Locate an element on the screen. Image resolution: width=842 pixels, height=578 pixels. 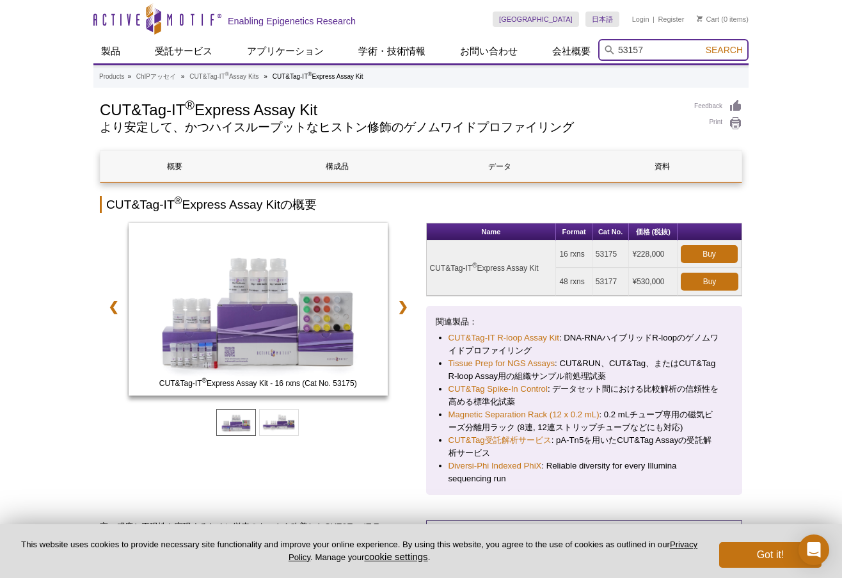
input: Keyword, Cat. No. is located at coordinates (673, 50).